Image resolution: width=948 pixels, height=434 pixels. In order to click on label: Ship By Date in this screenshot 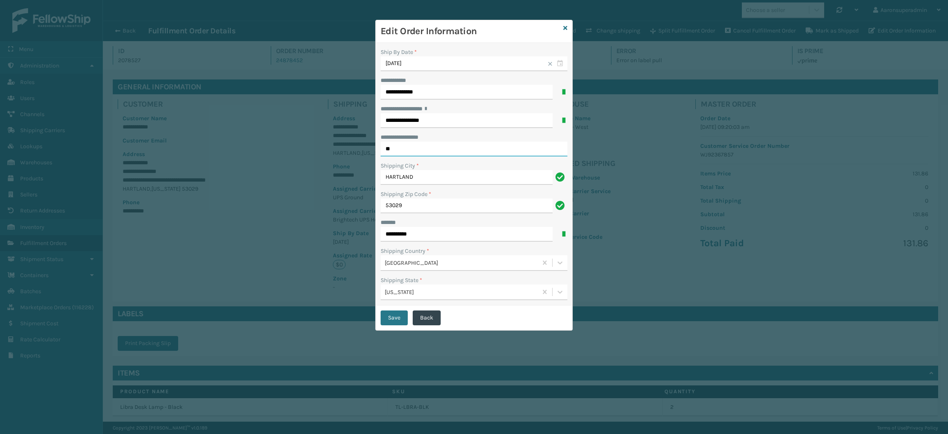, I will do `click(399, 52)`.